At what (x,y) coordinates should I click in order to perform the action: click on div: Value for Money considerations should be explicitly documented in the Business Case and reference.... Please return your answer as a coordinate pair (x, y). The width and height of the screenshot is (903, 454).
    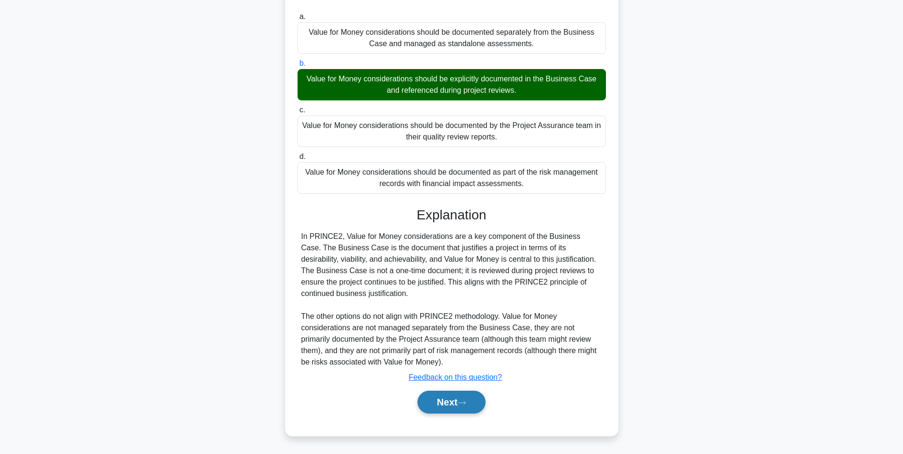
    Looking at the image, I should click on (452, 85).